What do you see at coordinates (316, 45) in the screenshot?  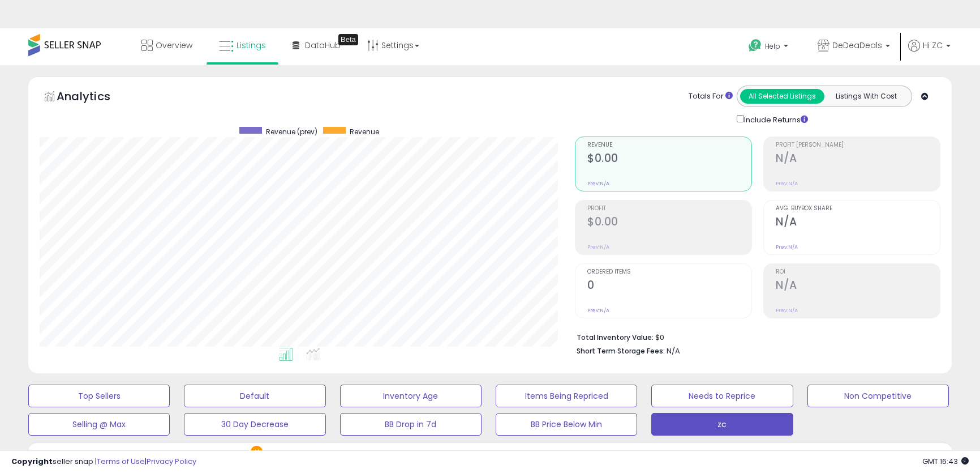 I see `a: DataHub` at bounding box center [316, 45].